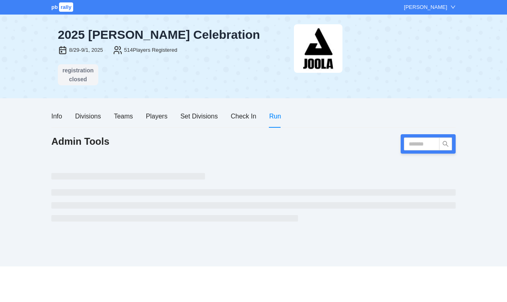 The height and width of the screenshot is (302, 507). What do you see at coordinates (151, 50) in the screenshot?
I see `div: 514 Players Registered` at bounding box center [151, 50].